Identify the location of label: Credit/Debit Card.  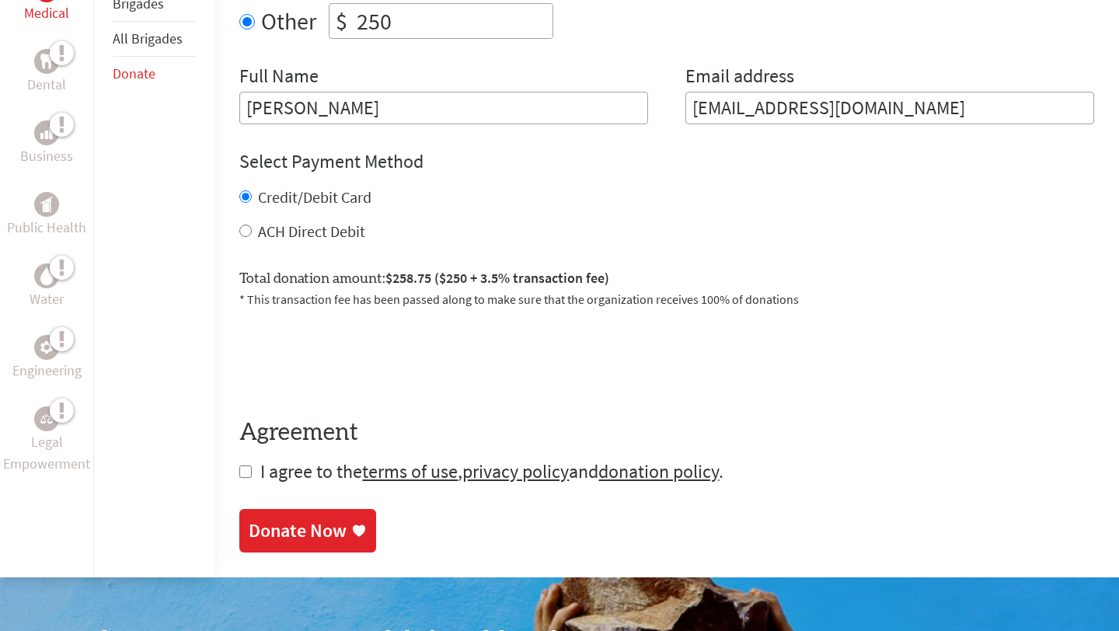
(315, 197).